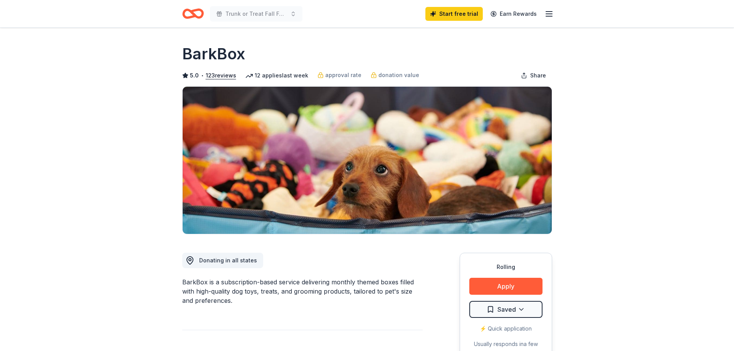 This screenshot has width=734, height=351. What do you see at coordinates (538, 76) in the screenshot?
I see `span: Share` at bounding box center [538, 76].